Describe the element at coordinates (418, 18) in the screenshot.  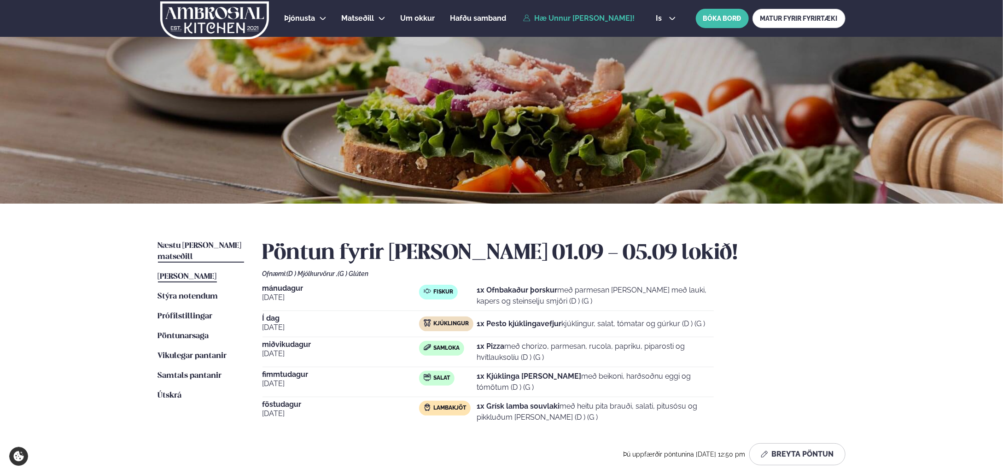
I see `a: Um okkur` at that location.